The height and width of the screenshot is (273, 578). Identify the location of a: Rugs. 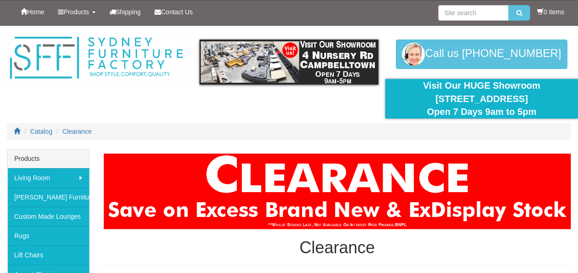
(48, 236).